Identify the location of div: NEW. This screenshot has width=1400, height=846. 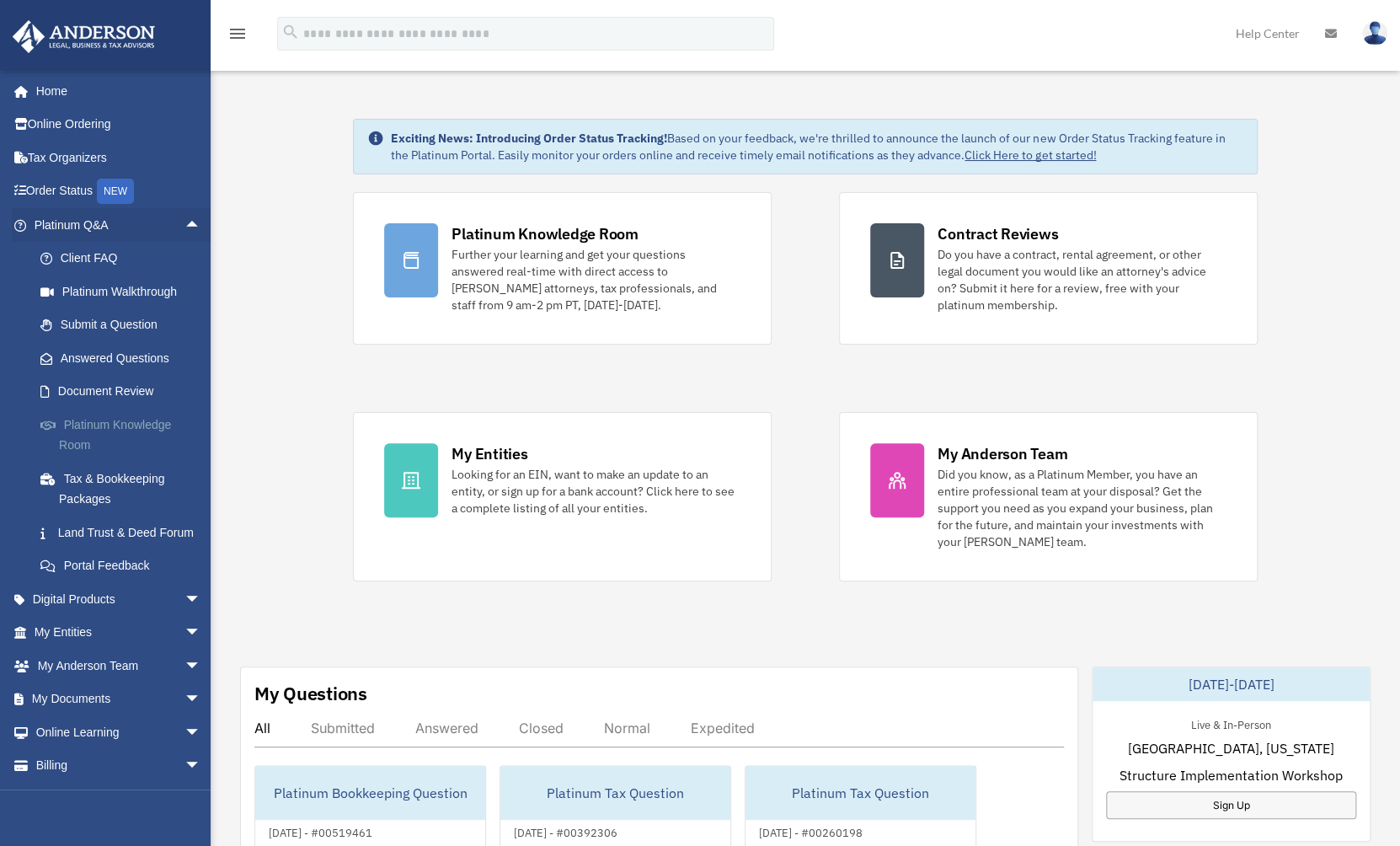
(116, 191).